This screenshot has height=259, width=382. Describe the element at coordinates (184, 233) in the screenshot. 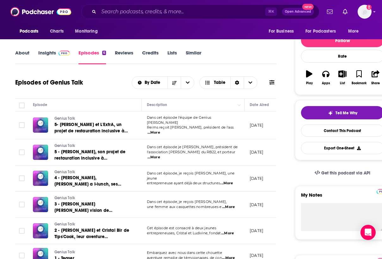

I see `span: entrepreneuses, Cristal et Ludivine, fondat` at that location.